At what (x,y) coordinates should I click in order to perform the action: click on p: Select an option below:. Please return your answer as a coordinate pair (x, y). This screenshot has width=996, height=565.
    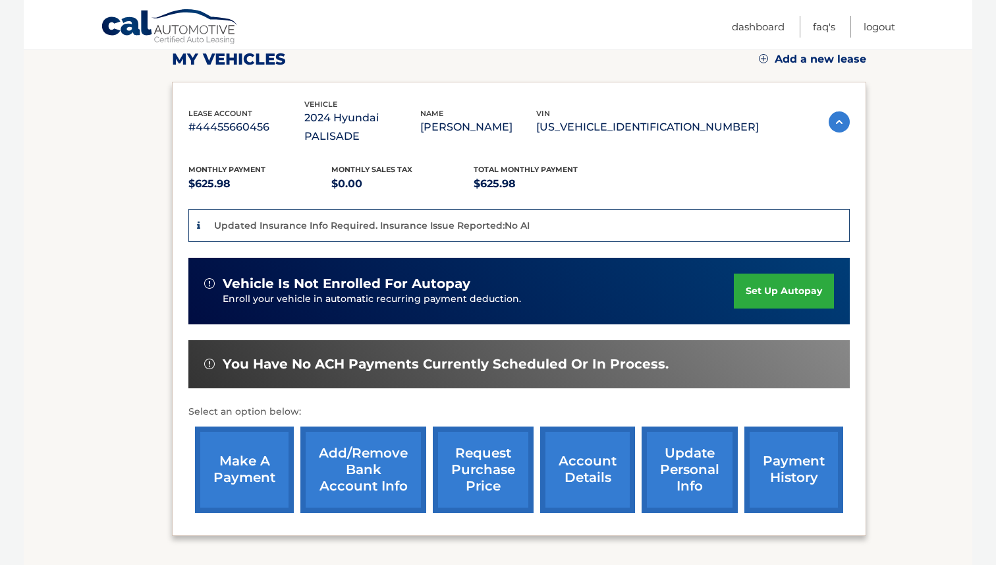
    Looking at the image, I should click on (519, 412).